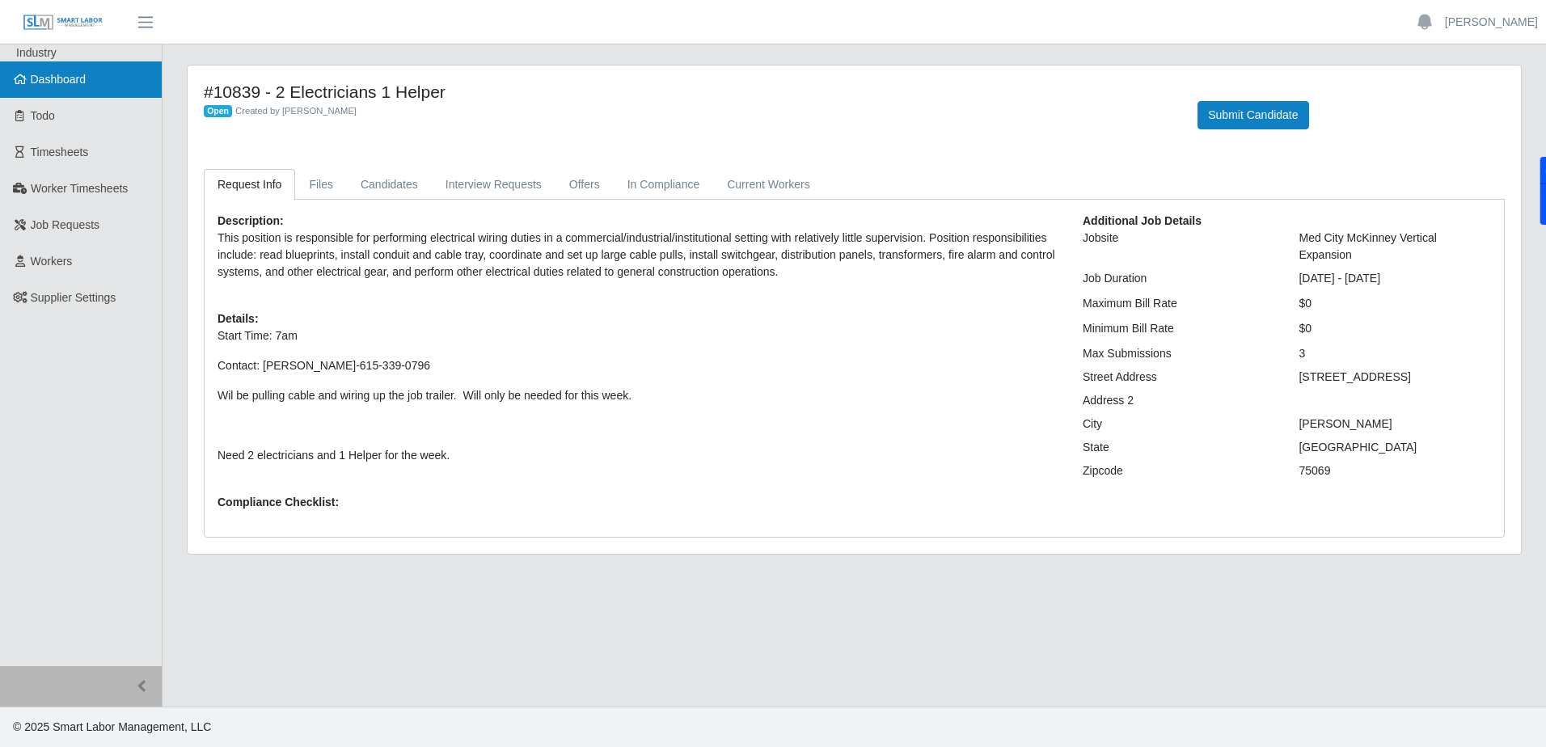 This screenshot has width=1546, height=747. What do you see at coordinates (1179, 278) in the screenshot?
I see `div: Job Duration` at bounding box center [1179, 278].